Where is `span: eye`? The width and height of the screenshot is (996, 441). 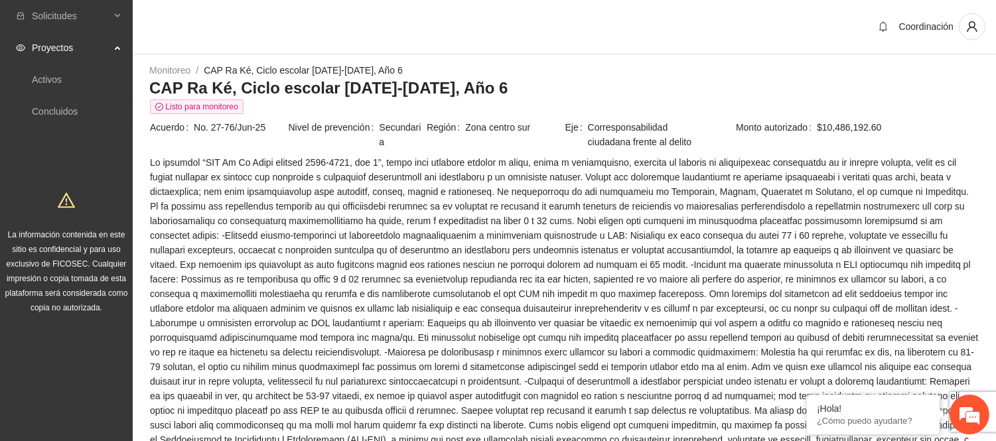 span: eye is located at coordinates (21, 48).